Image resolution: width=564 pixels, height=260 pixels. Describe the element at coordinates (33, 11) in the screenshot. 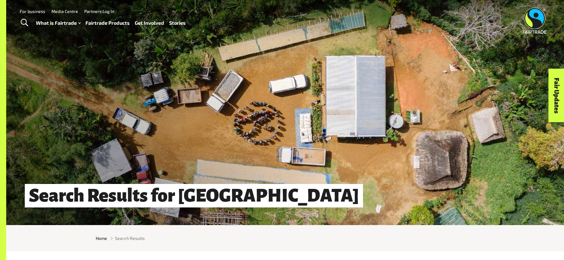

I see `a: For business` at that location.